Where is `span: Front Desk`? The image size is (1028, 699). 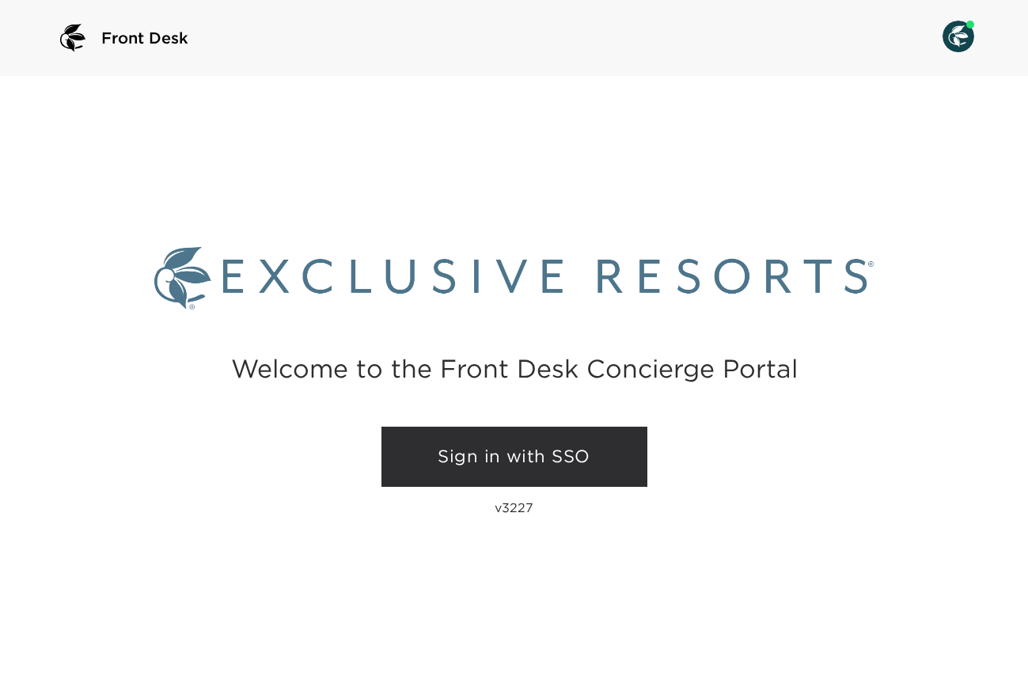 span: Front Desk is located at coordinates (145, 38).